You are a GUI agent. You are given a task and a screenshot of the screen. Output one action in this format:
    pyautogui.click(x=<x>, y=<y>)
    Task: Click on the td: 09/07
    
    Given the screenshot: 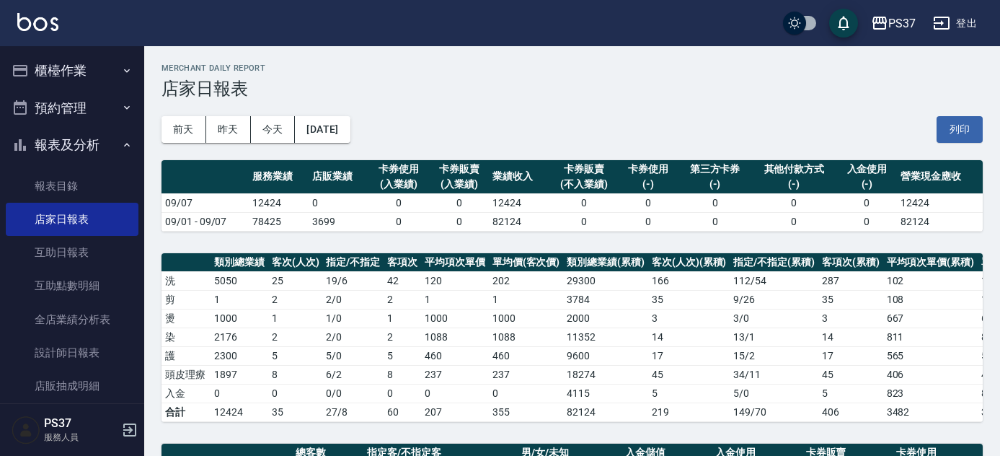 What is the action you would take?
    pyautogui.click(x=205, y=203)
    